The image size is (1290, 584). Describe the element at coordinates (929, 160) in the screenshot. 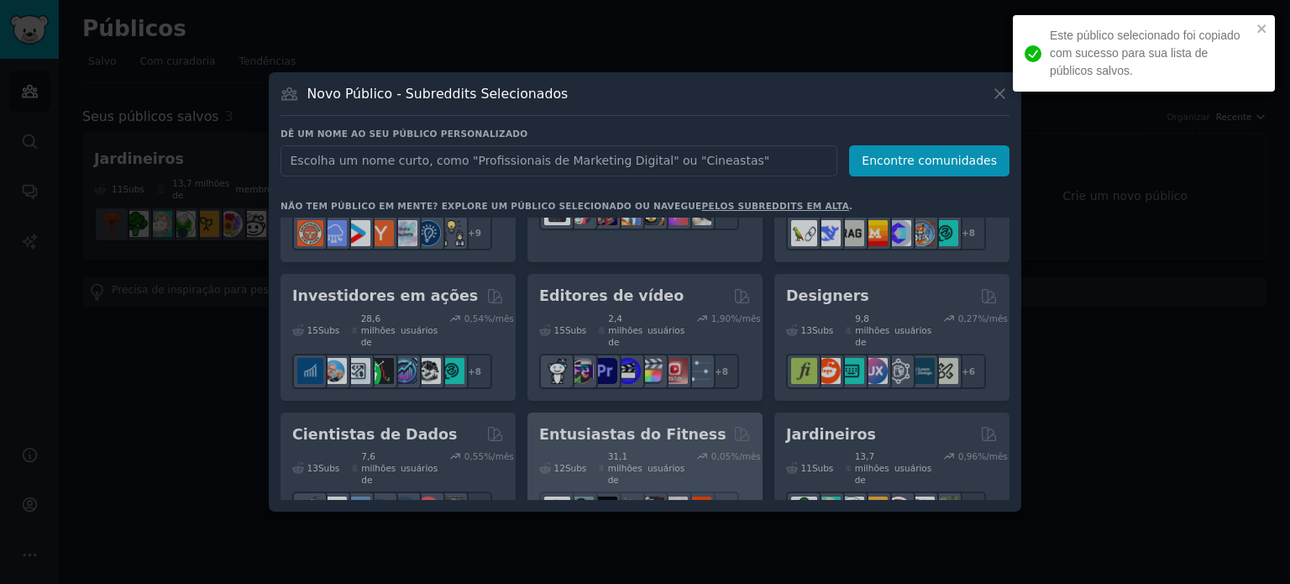

I see `button: Encontre comunidades` at that location.